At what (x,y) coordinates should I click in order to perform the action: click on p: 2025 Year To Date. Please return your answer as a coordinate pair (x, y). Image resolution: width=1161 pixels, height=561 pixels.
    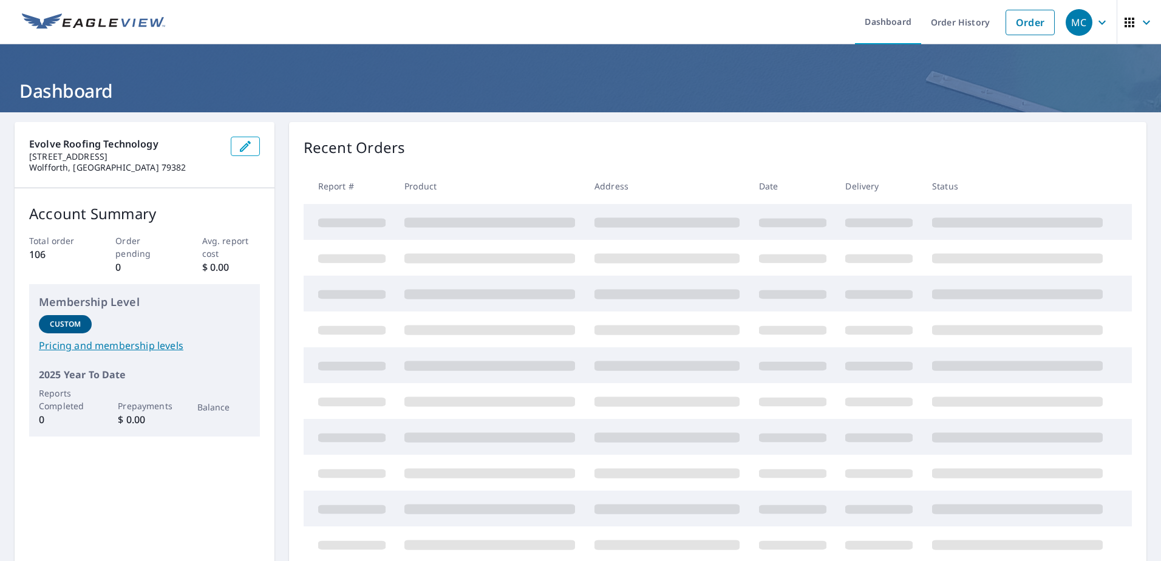
    Looking at the image, I should click on (144, 375).